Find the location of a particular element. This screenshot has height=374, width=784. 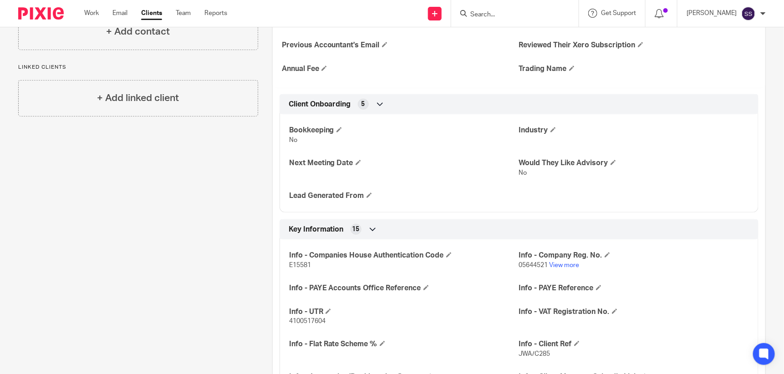

h4: Trading Name is located at coordinates (637, 69).